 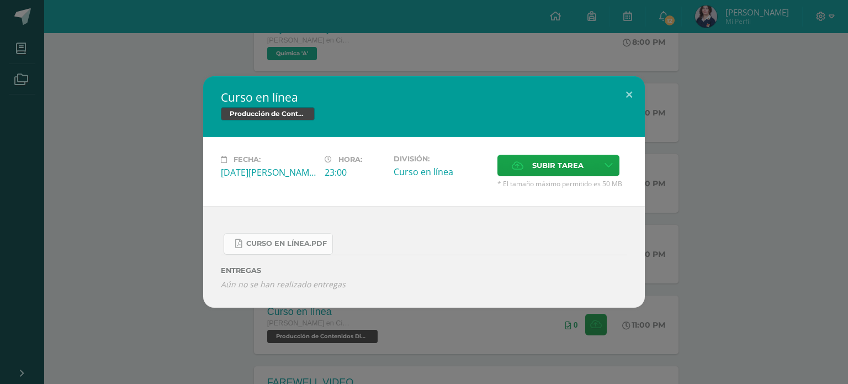 I want to click on span: Subir tarea, so click(x=558, y=165).